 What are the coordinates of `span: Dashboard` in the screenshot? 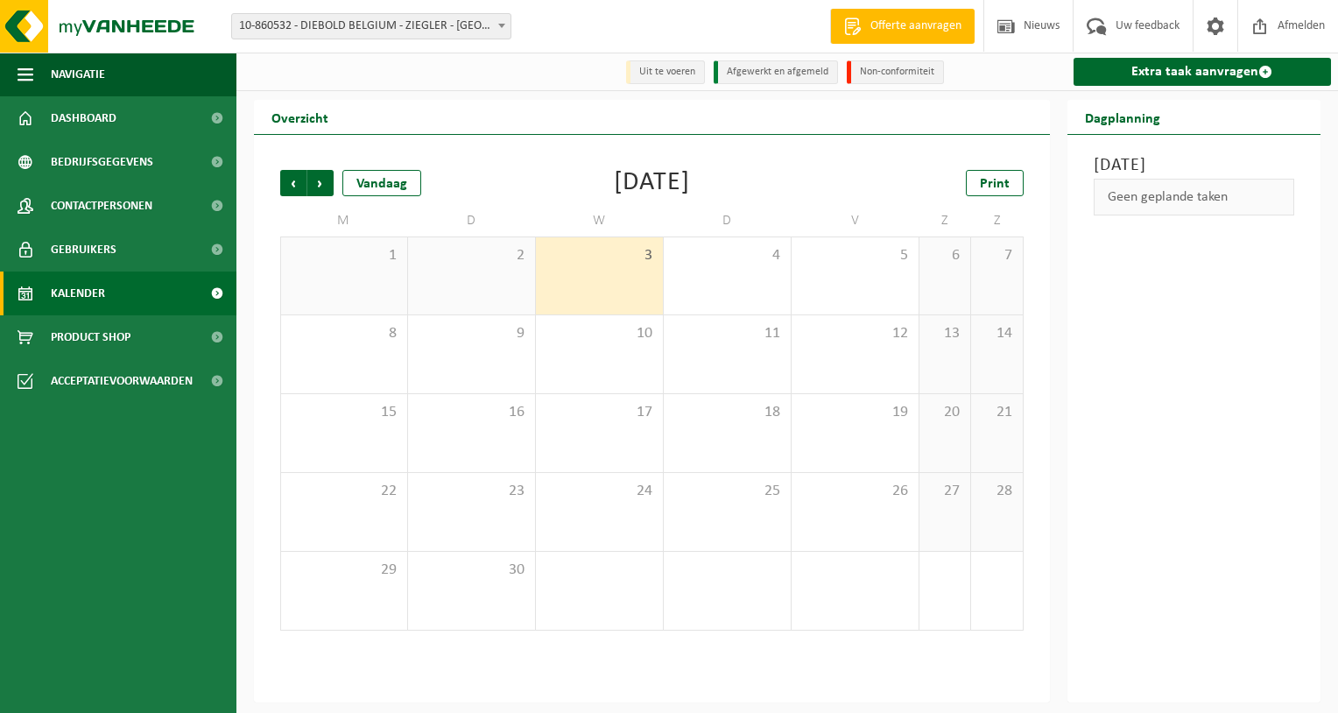 It's located at (83, 118).